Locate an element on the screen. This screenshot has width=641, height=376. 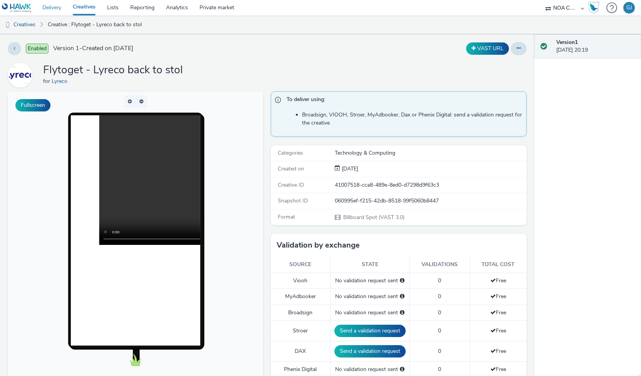
span: To deliver using: is located at coordinates (402, 101).